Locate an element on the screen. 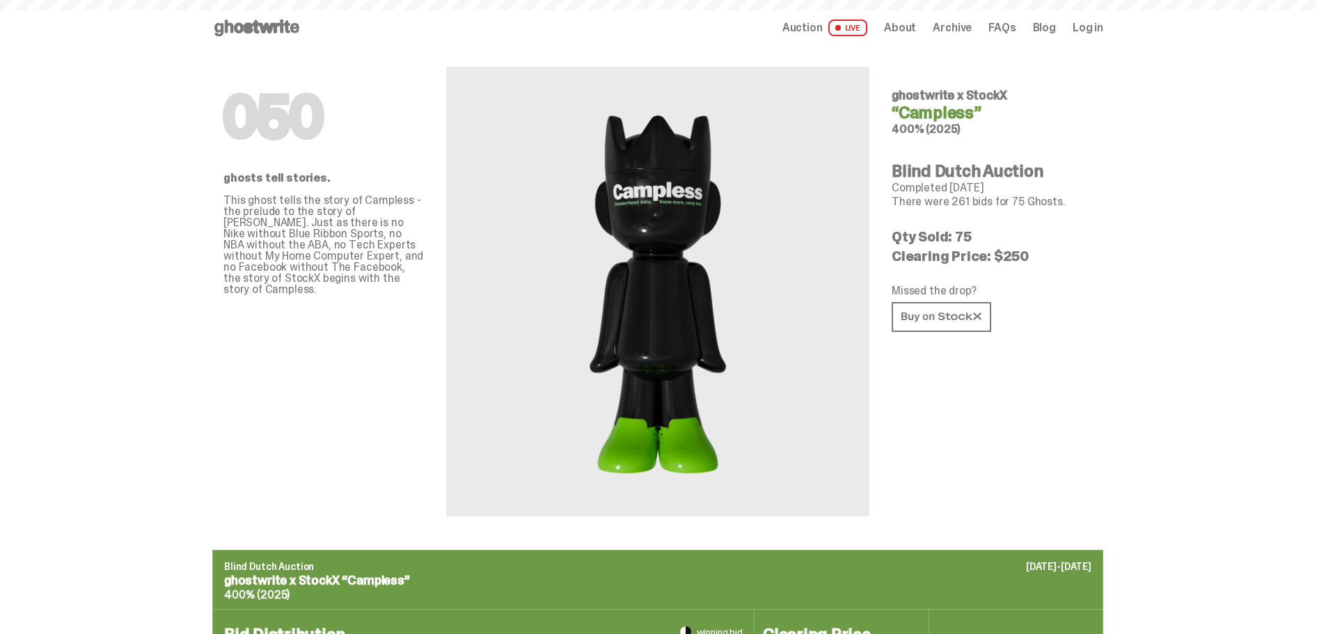 Image resolution: width=1326 pixels, height=634 pixels. span: Log in is located at coordinates (1088, 28).